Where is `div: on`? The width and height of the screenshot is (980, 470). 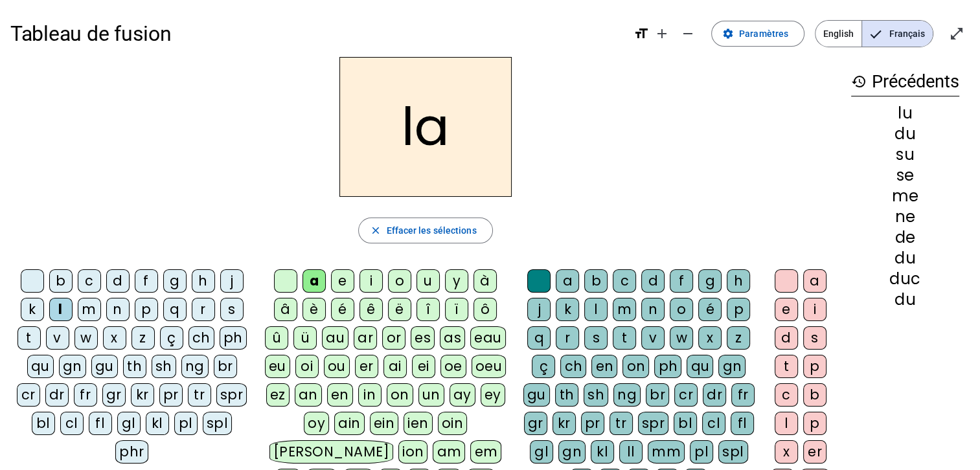 div: on is located at coordinates (400, 395).